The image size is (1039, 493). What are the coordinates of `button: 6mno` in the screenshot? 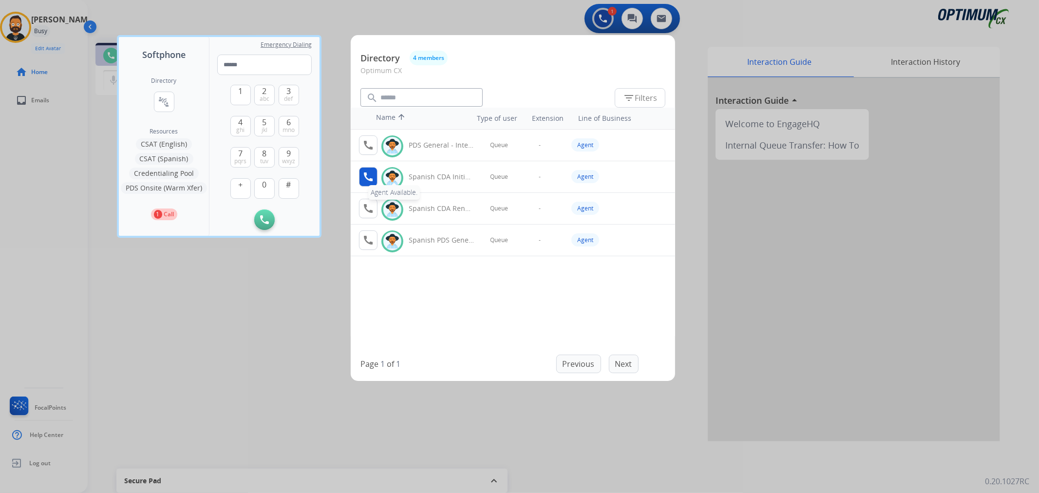 It's located at (289, 126).